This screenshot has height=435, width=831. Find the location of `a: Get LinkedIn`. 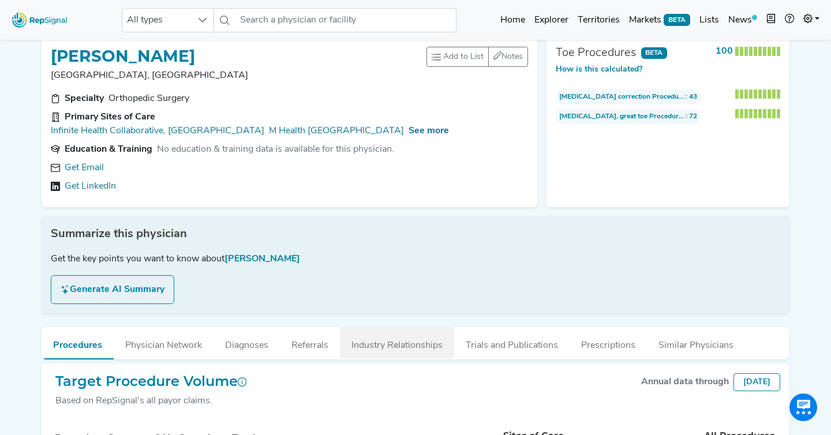

a: Get LinkedIn is located at coordinates (90, 186).